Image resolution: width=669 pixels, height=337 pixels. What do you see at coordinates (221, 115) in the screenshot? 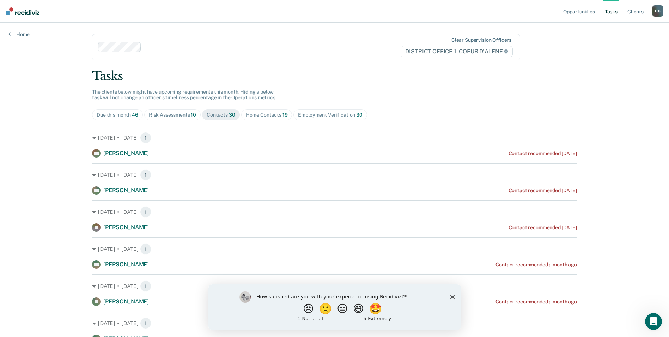
I see `div: Contacts` at bounding box center [221, 115].